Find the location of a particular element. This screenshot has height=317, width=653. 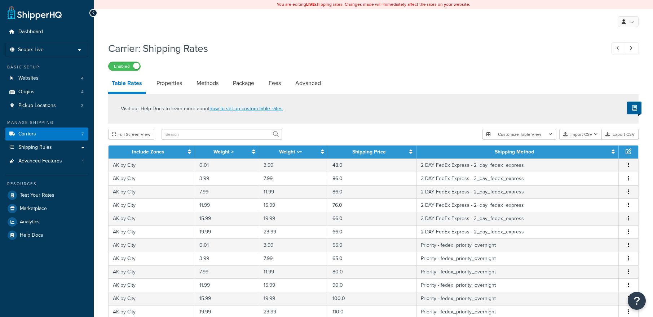

a: Weight <= is located at coordinates (290, 152).